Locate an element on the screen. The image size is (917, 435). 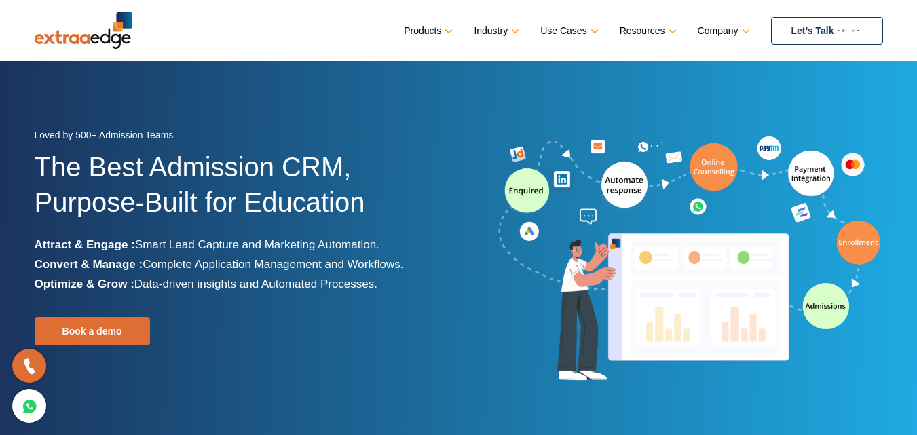
span: Complete Application Management and Workflows. is located at coordinates (273, 264).